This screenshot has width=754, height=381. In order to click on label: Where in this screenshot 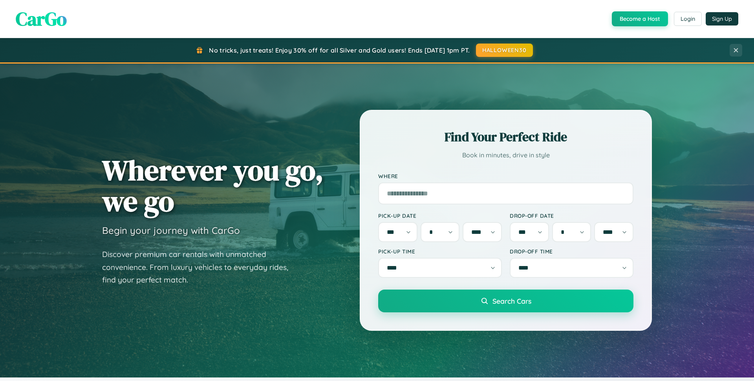, I will do `click(506, 176)`.